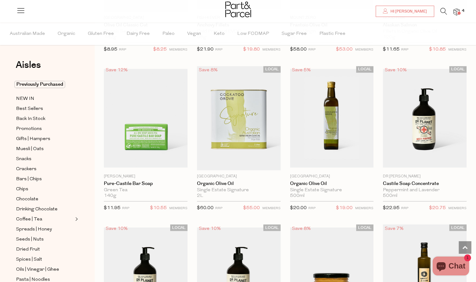 This screenshot has width=476, height=282. Describe the element at coordinates (344, 50) in the screenshot. I see `span: $53.00` at that location.